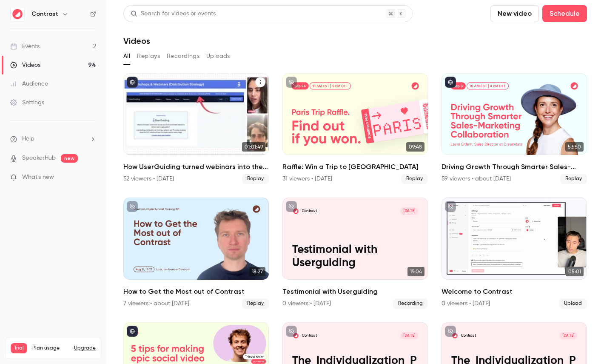  Describe the element at coordinates (27, 103) in the screenshot. I see `div: Settings` at that location.